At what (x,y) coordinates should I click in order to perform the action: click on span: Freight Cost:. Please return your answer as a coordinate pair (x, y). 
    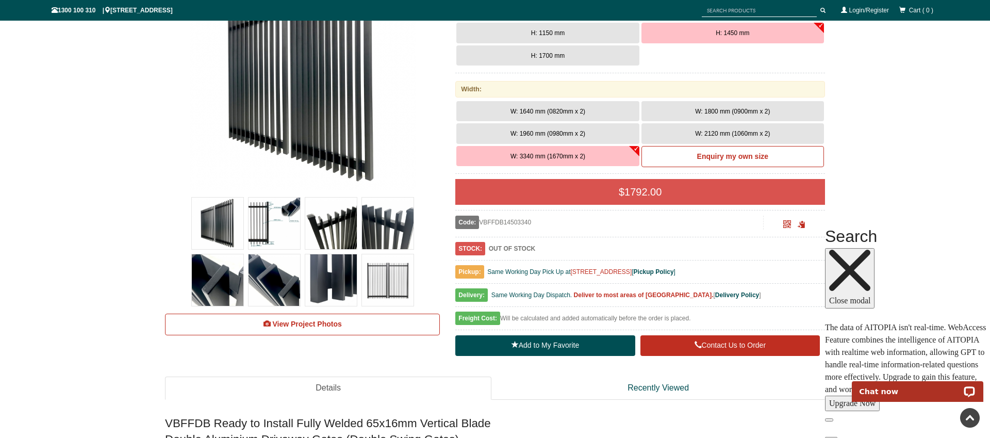
    Looking at the image, I should click on (477, 318).